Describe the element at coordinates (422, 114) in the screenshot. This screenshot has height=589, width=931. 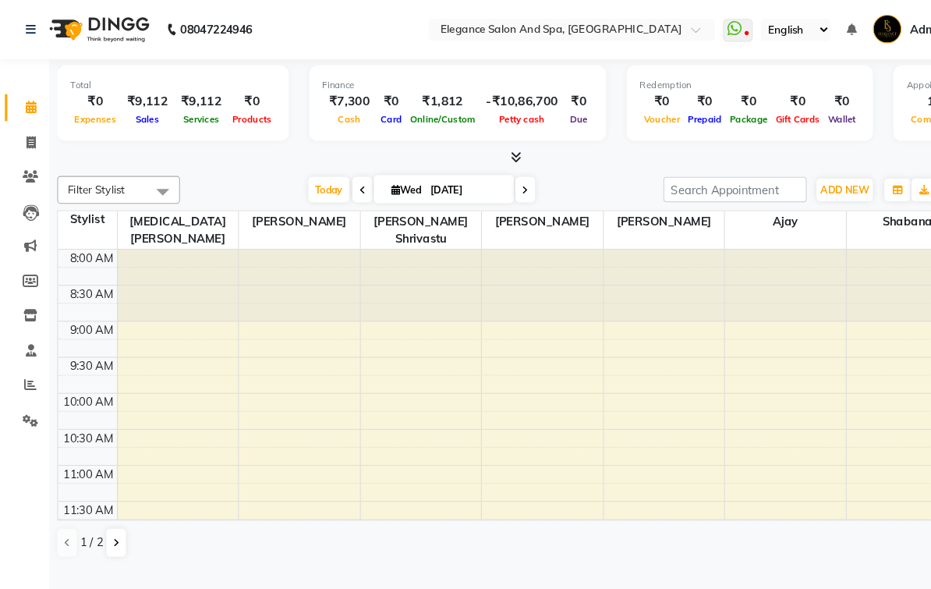
I see `span: Online/Custom` at that location.